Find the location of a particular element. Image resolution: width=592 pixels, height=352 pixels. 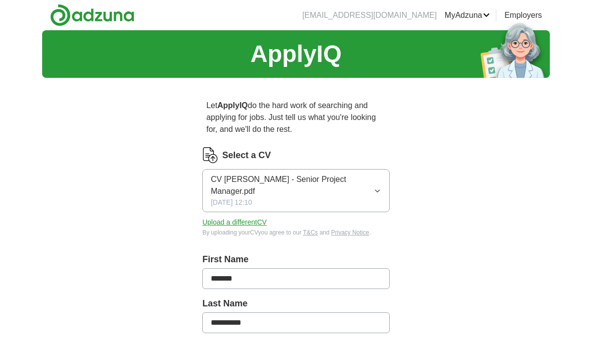

img: CV Icon is located at coordinates (210, 155).